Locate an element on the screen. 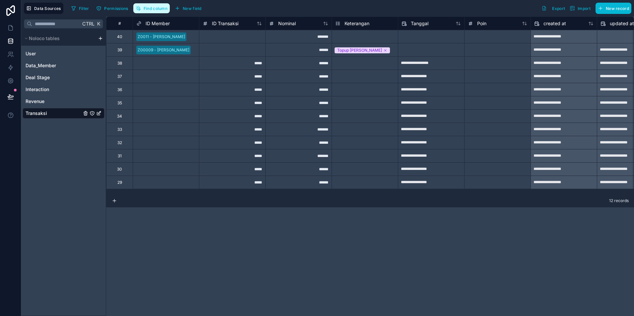  a: Permissions is located at coordinates (113, 8).